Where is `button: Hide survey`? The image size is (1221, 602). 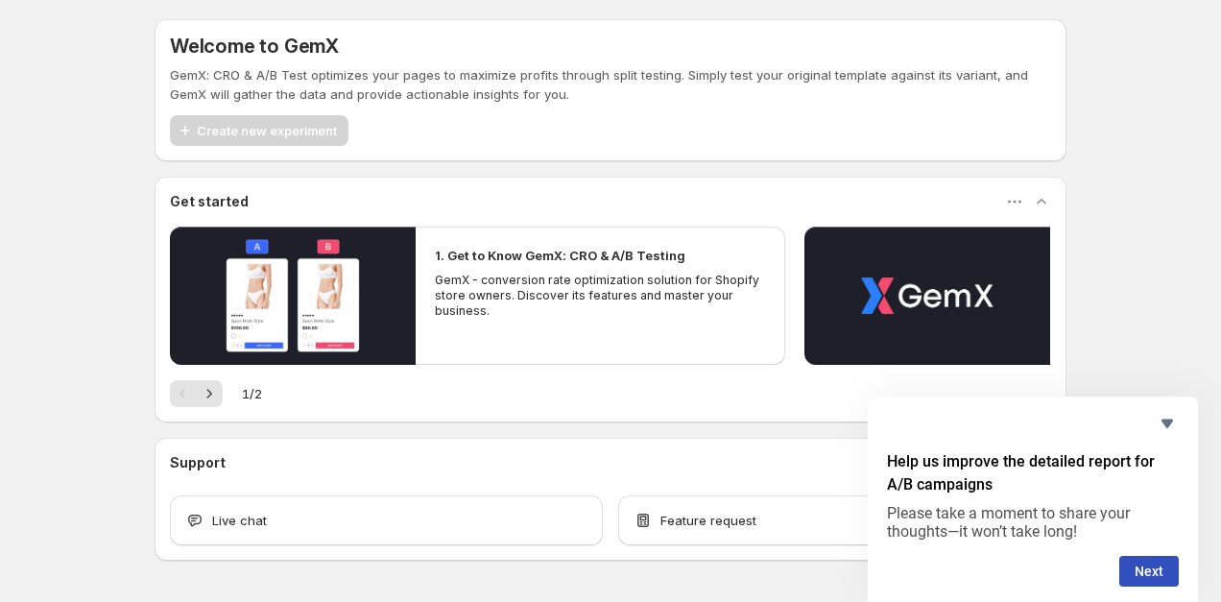
button: Hide survey is located at coordinates (1167, 423).